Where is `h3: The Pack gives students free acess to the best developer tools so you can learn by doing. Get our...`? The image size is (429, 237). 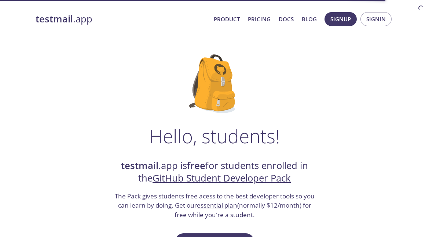 h3: The Pack gives students free acess to the best developer tools so you can learn by doing. Get our... is located at coordinates (215, 205).